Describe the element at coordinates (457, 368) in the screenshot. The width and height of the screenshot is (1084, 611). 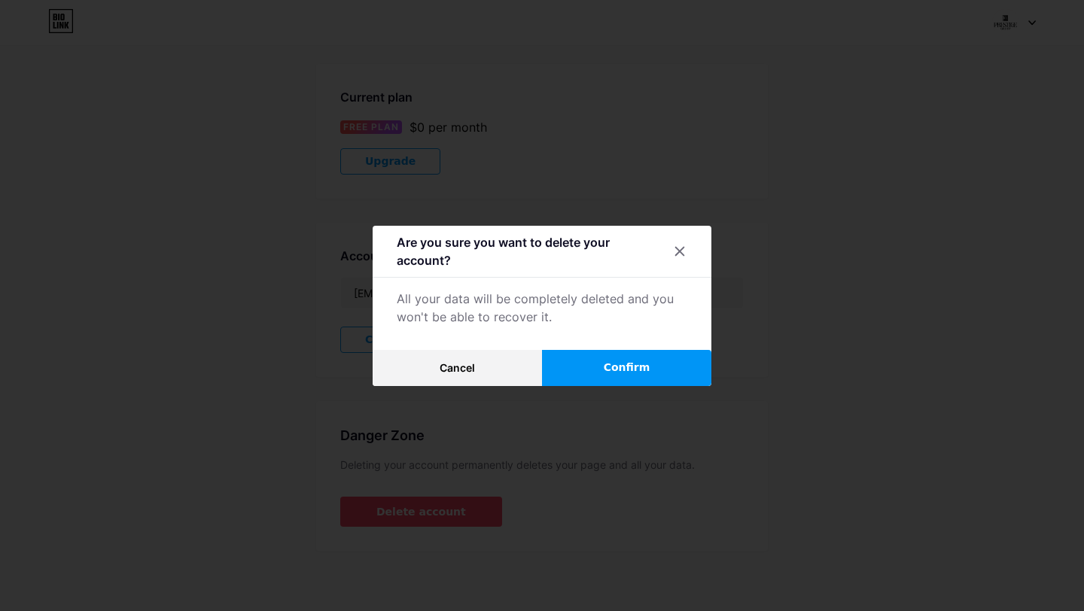
I see `button: Cancel` at that location.